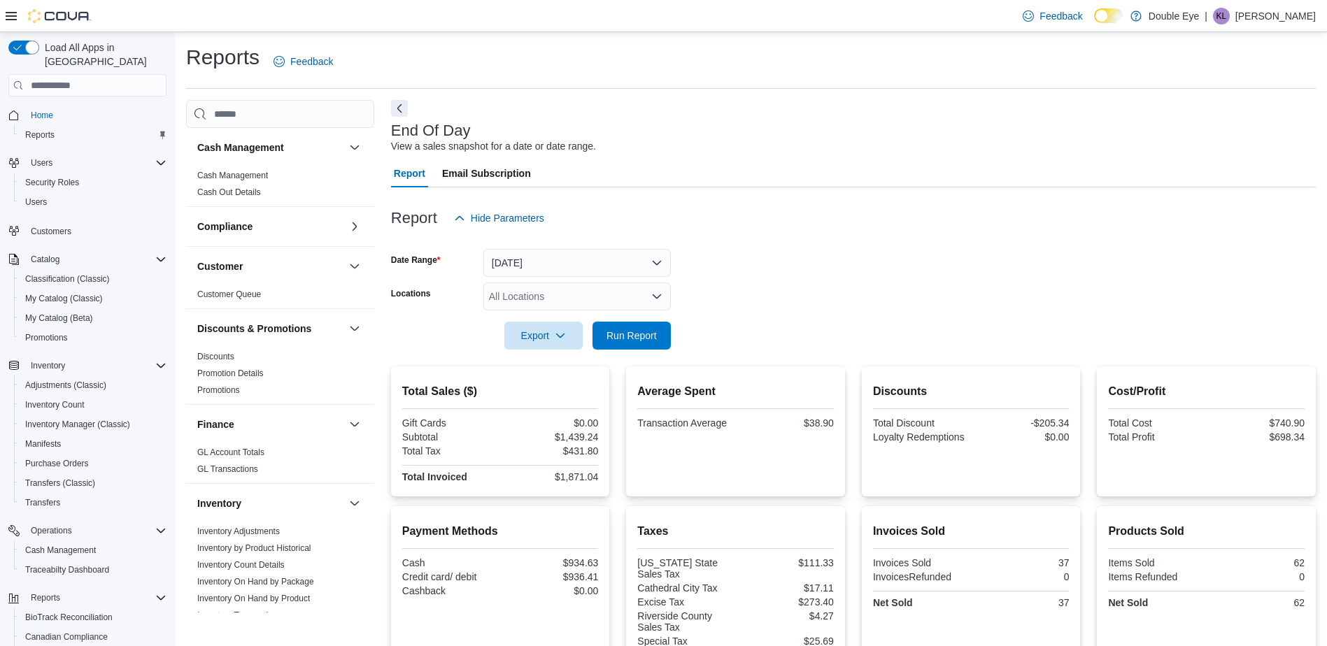  Describe the element at coordinates (920, 577) in the screenshot. I see `div: InvoicesRefunded` at that location.